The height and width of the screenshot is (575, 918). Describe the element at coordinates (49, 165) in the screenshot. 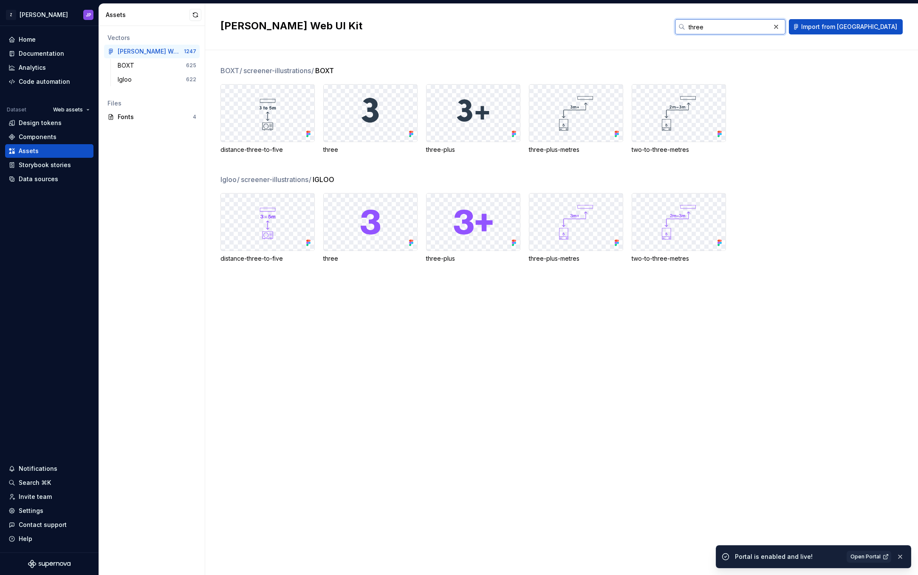

I see `a: Storybook stories` at that location.